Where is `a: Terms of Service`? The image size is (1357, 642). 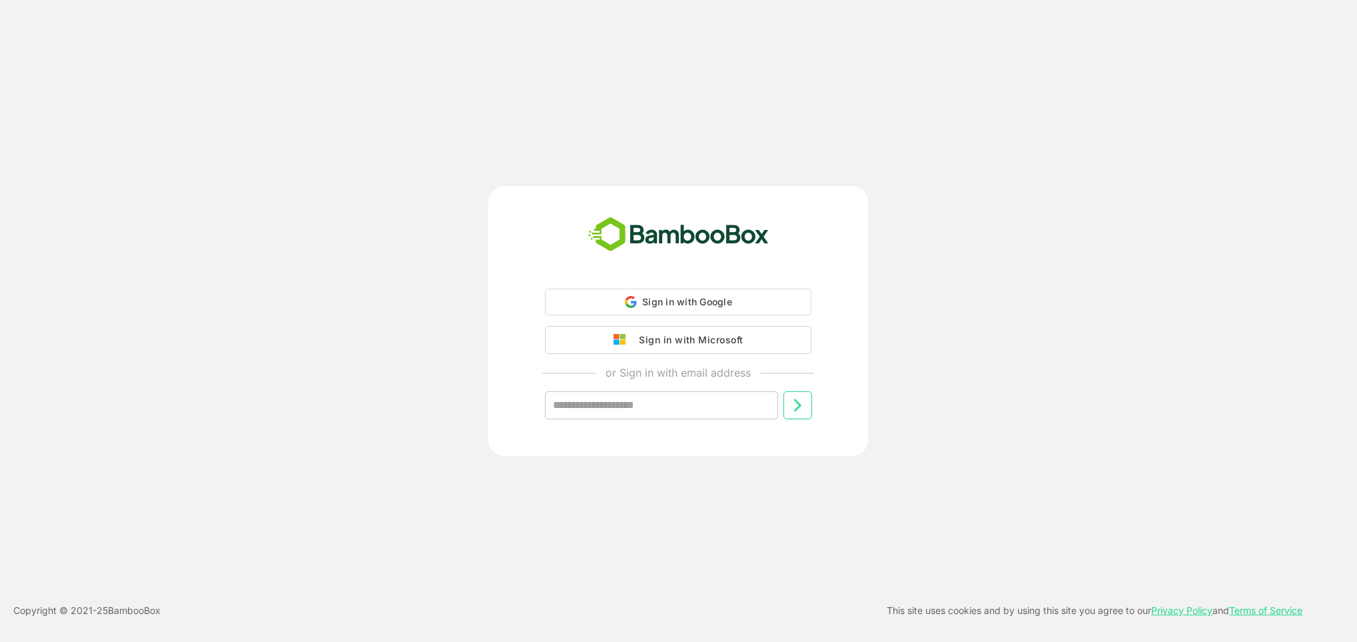
a: Terms of Service is located at coordinates (1266, 610).